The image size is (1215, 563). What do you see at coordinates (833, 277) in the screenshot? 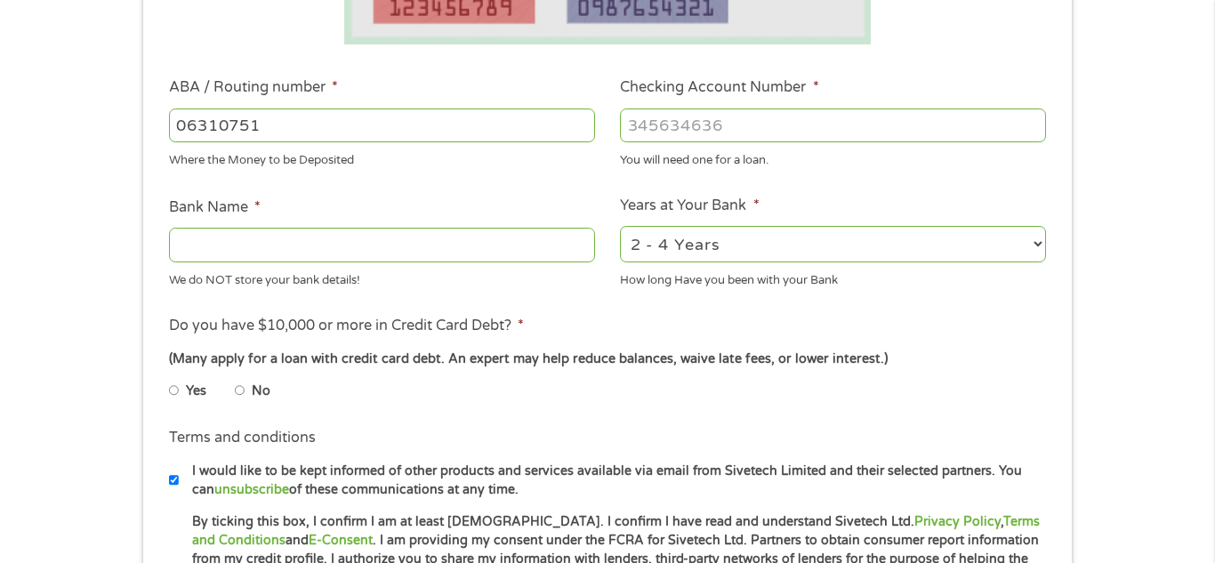
I see `div: How long Have you been with your Bank` at bounding box center [833, 277].